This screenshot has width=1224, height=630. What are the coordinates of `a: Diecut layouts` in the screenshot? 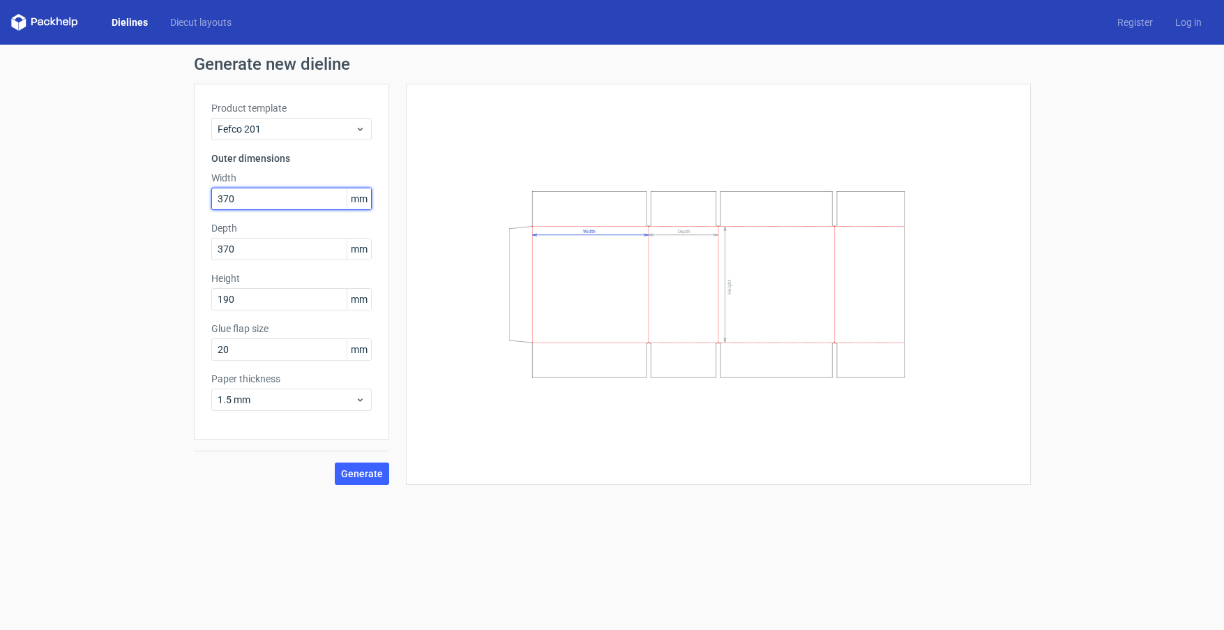 It's located at (201, 22).